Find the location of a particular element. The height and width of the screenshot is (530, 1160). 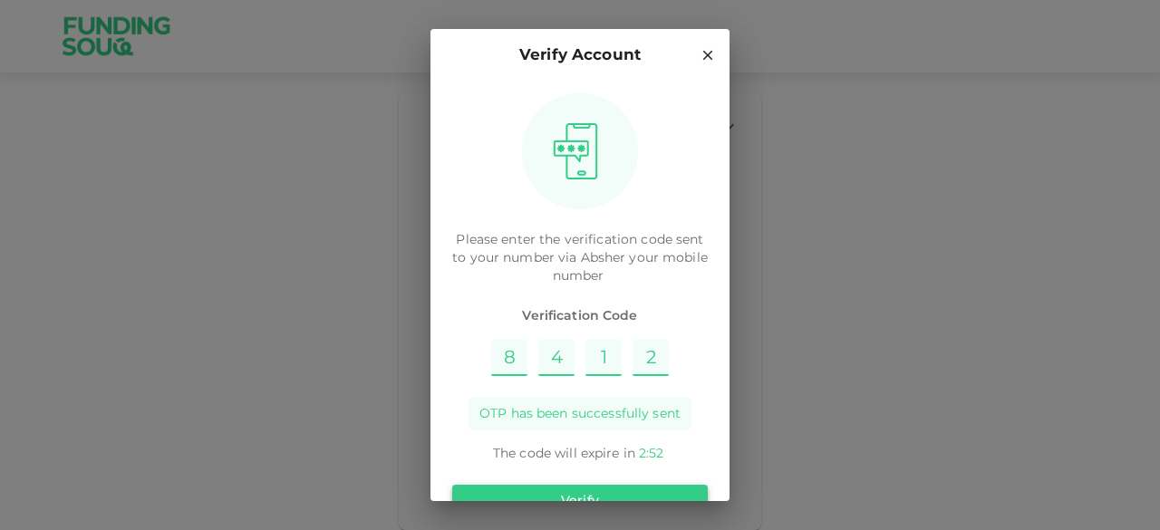

span: 2 : 52 is located at coordinates (650, 454).